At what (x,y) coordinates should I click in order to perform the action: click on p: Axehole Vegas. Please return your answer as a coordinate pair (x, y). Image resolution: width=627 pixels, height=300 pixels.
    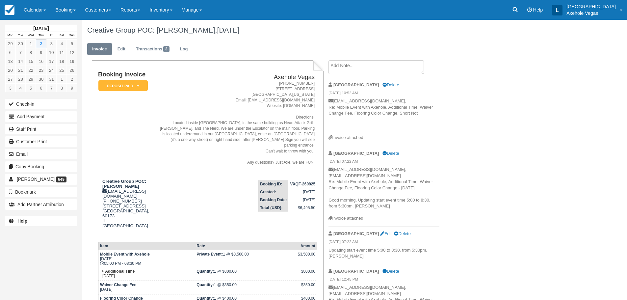
    Looking at the image, I should click on (591, 13).